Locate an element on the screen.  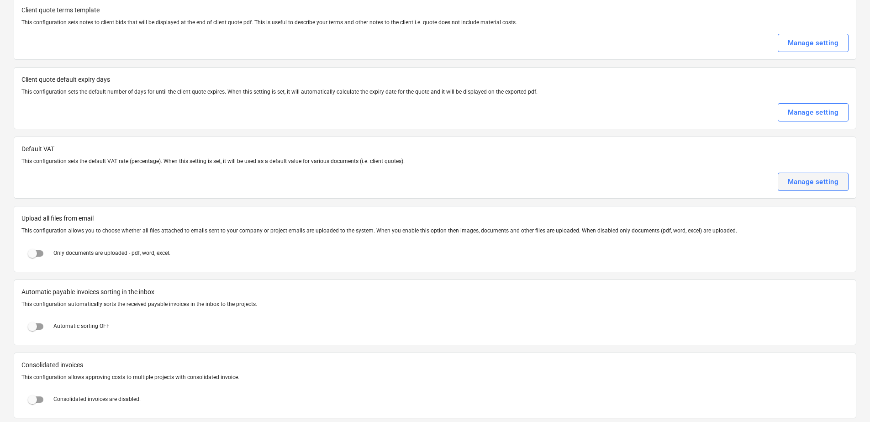
p: This configuration sets the default VAT rate (percentage). When this setting is set, it will be u... is located at coordinates (435, 161).